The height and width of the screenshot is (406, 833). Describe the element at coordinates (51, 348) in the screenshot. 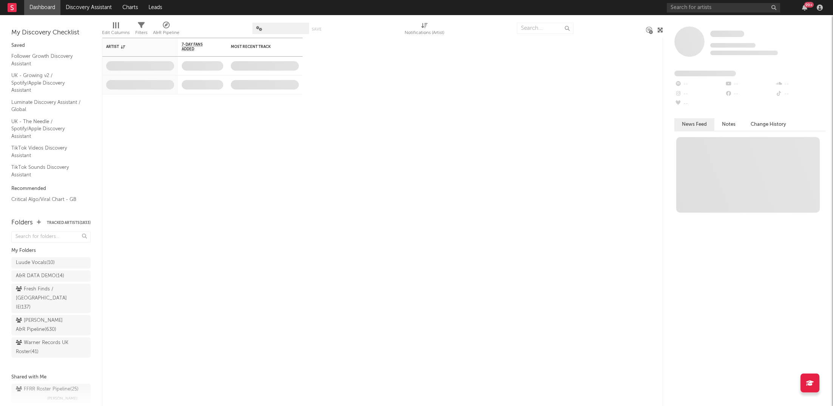

I see `a: Warner Records UK Roster(41)` at that location.